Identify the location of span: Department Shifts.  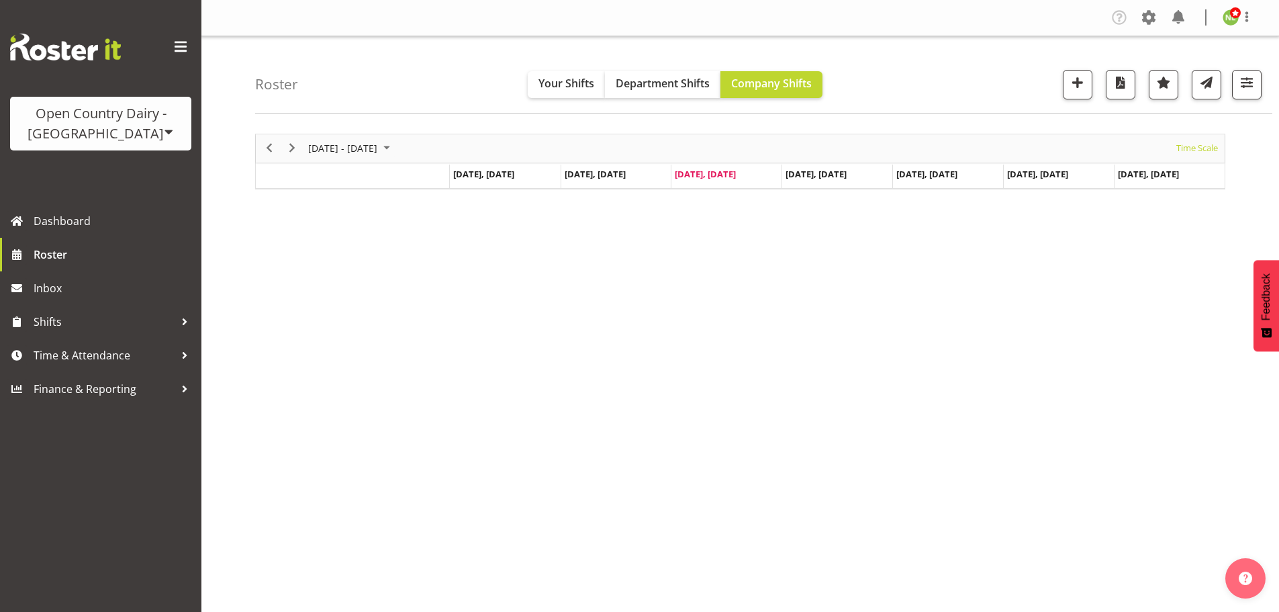
(663, 83).